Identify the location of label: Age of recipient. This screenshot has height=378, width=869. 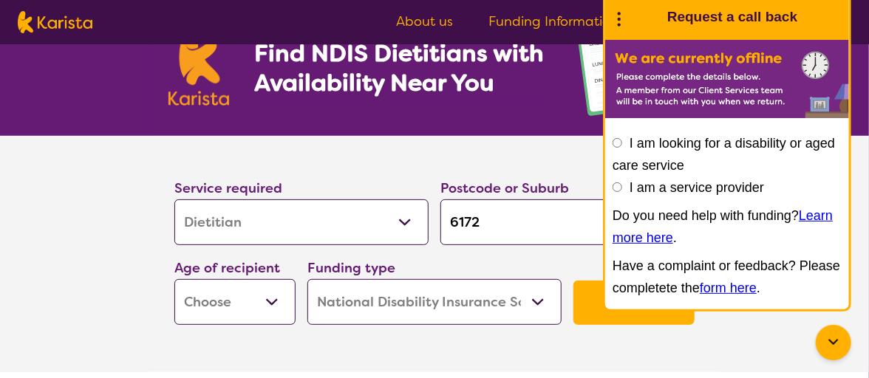
(227, 268).